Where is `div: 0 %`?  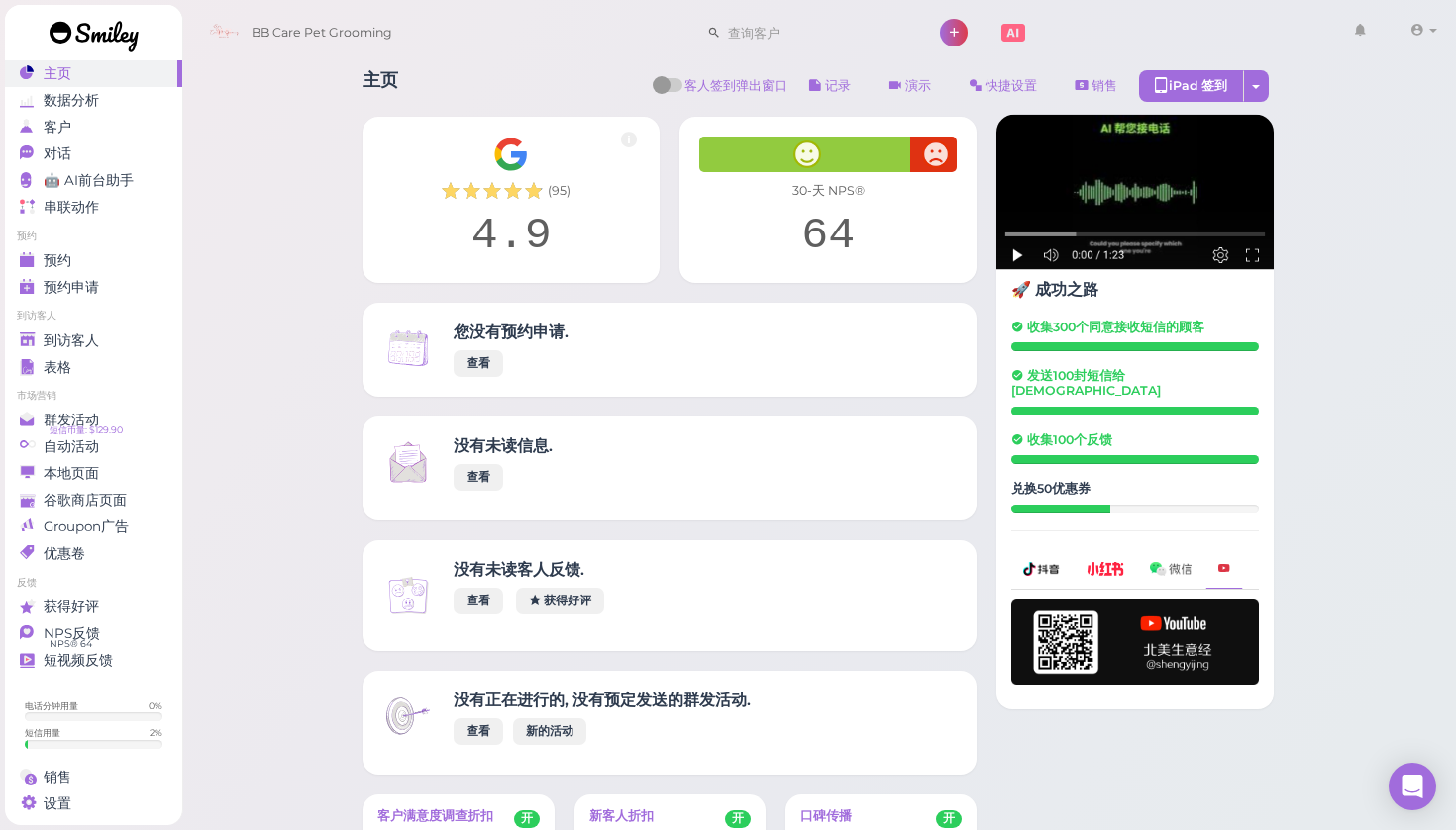
div: 0 % is located at coordinates (155, 706).